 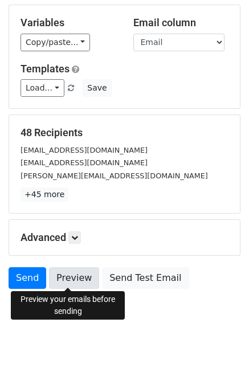 I want to click on h5: Variables, so click(x=68, y=23).